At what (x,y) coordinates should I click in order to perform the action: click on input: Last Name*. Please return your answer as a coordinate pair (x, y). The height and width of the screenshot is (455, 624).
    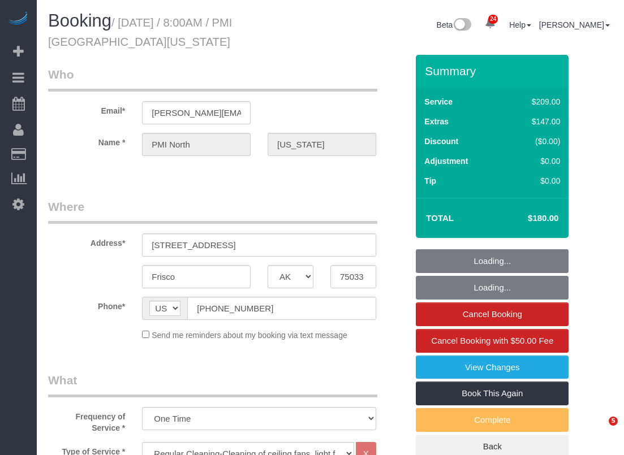
    Looking at the image, I should click on (322, 144).